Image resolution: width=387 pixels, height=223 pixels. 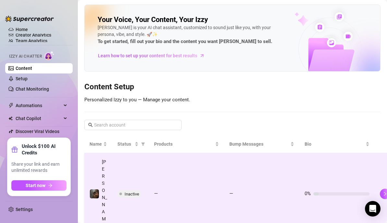 I want to click on img: AI Chatter, so click(x=49, y=55).